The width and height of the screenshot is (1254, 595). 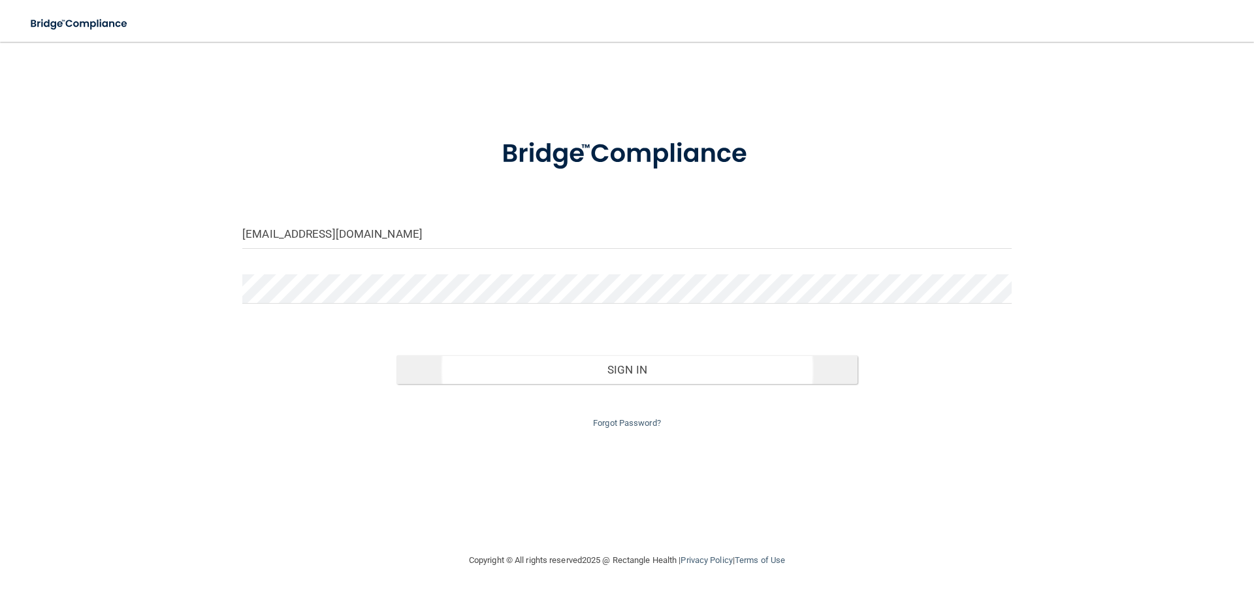 I want to click on a: Forgot Password?, so click(x=627, y=422).